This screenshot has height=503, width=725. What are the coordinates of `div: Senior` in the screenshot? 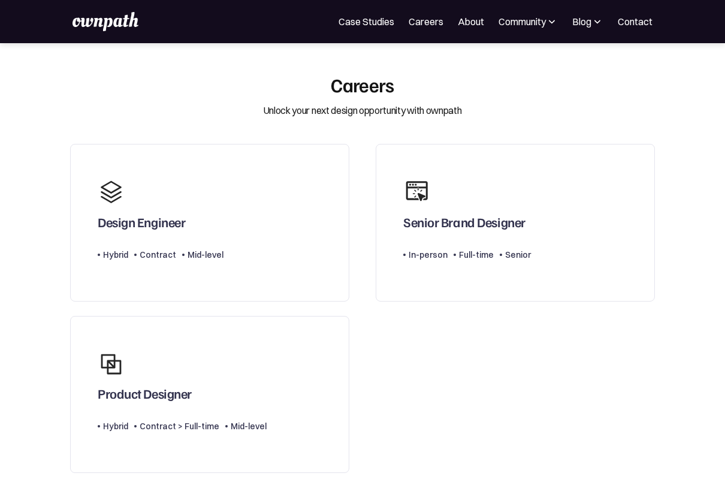 It's located at (517, 255).